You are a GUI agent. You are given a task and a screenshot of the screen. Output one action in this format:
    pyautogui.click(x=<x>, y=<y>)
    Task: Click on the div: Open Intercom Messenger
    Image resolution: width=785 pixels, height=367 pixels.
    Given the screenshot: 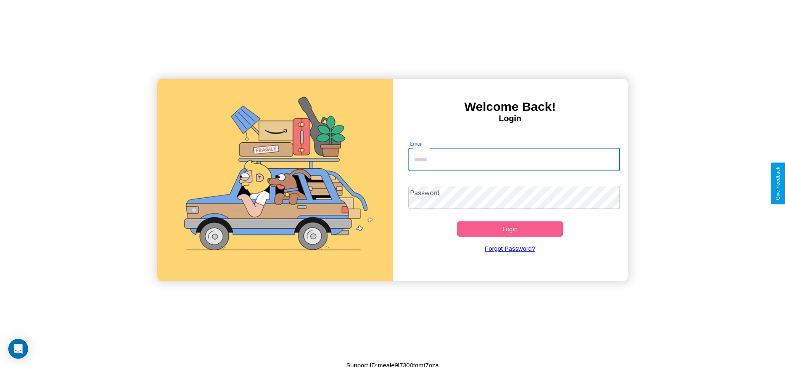 What is the action you would take?
    pyautogui.click(x=18, y=349)
    